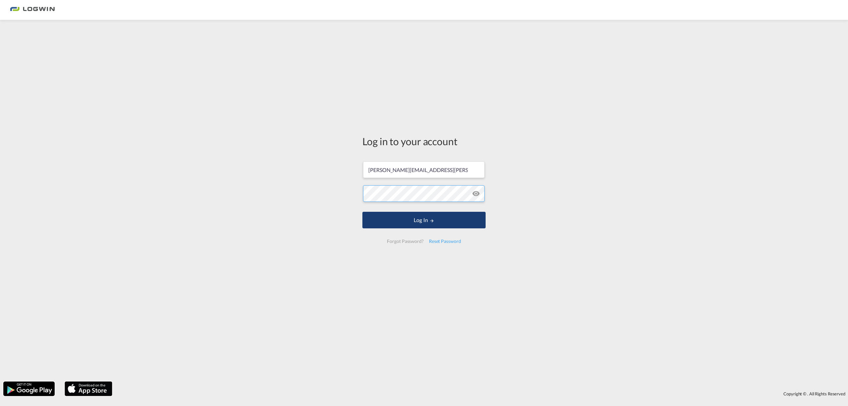 The image size is (848, 406). What do you see at coordinates (88, 389) in the screenshot?
I see `img: apple.png` at bounding box center [88, 389].